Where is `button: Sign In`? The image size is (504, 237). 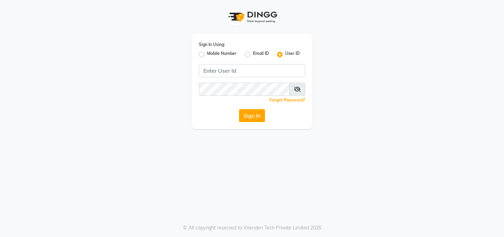 button: Sign In is located at coordinates (252, 115).